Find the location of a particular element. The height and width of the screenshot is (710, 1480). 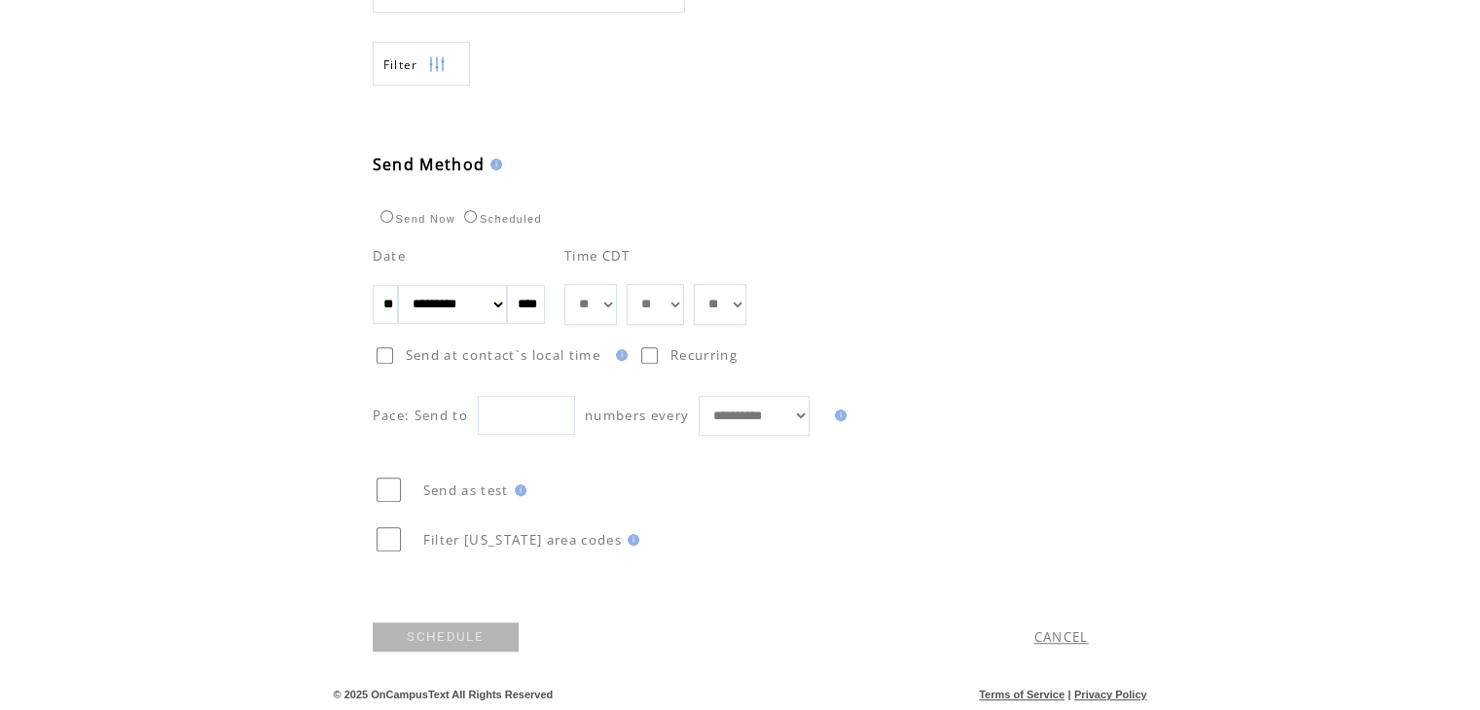

span: Send at contact`s local time is located at coordinates (503, 355).